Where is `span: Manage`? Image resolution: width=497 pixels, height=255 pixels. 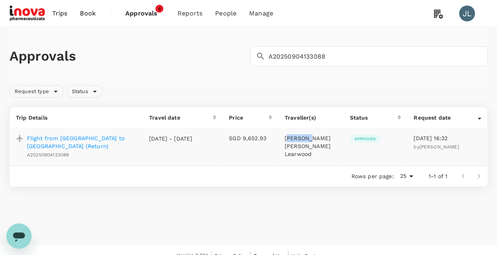 span: Manage is located at coordinates (261, 13).